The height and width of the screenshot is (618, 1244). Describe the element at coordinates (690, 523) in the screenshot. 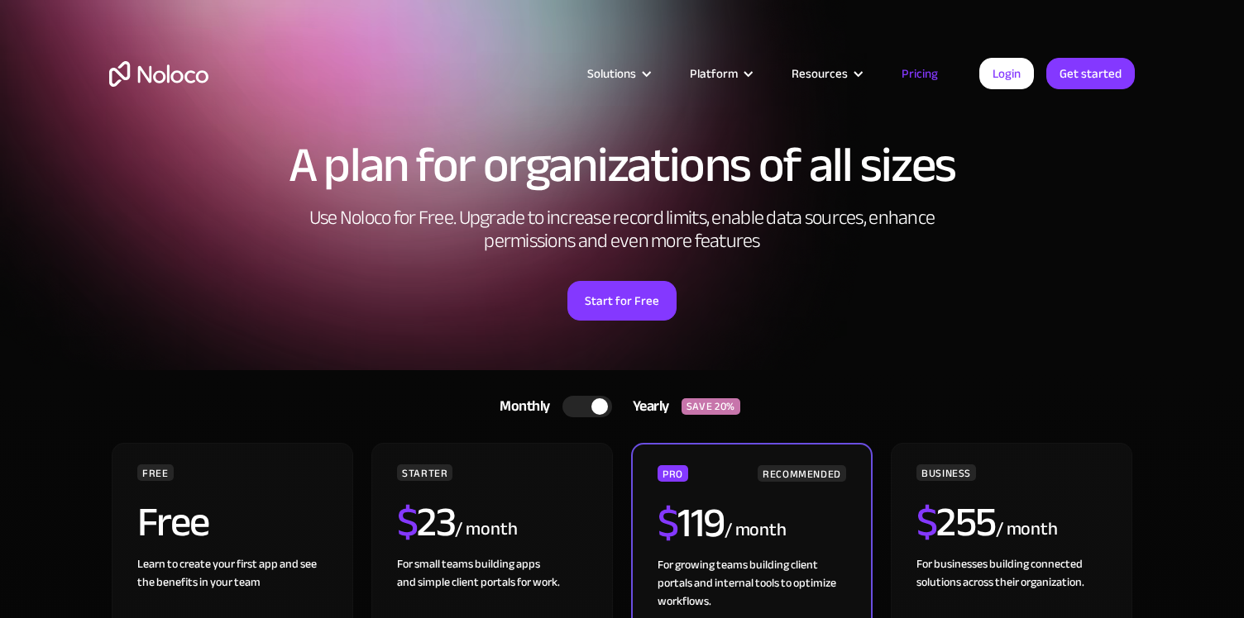

I see `h2: 119` at that location.